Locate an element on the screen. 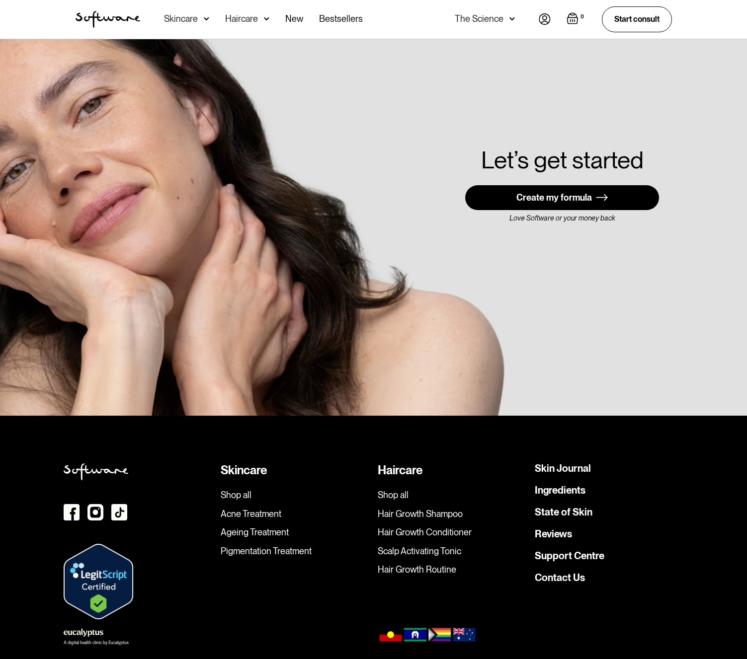  div: A digital health clinic by Eucalyptus is located at coordinates (96, 644).